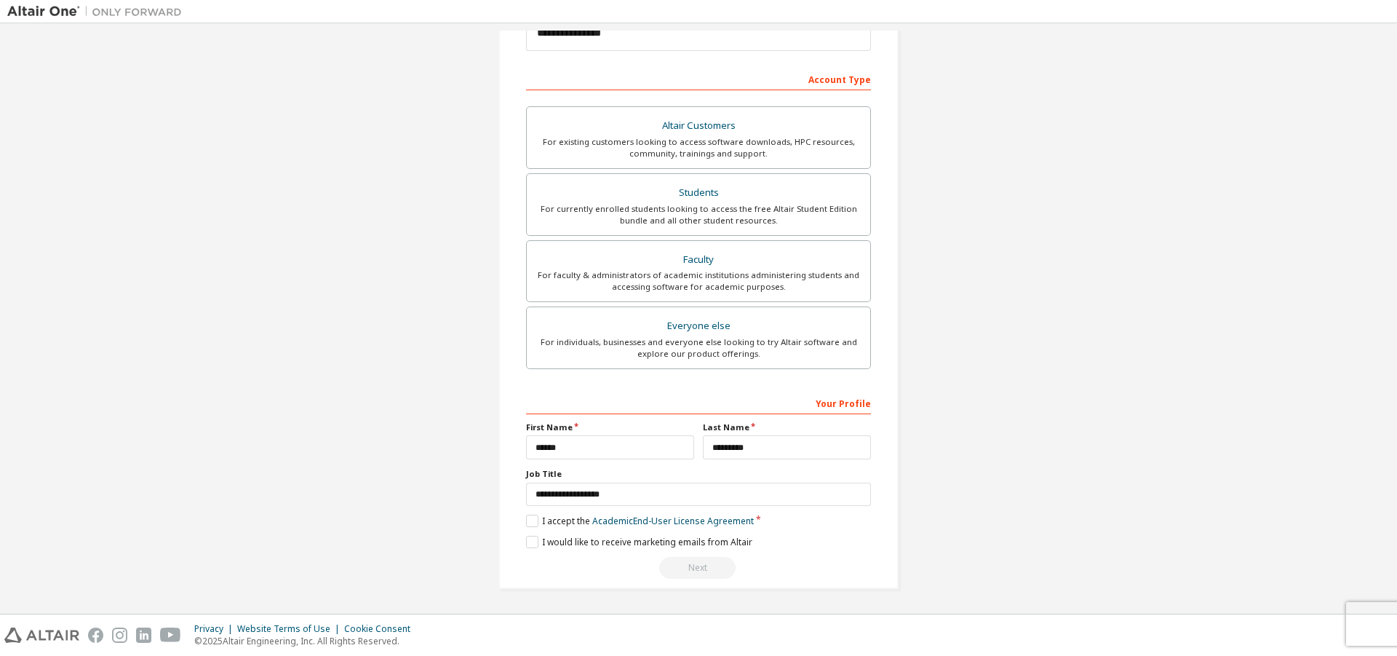 This screenshot has width=1397, height=656. What do you see at coordinates (640, 520) in the screenshot?
I see `label: I accept the` at bounding box center [640, 520].